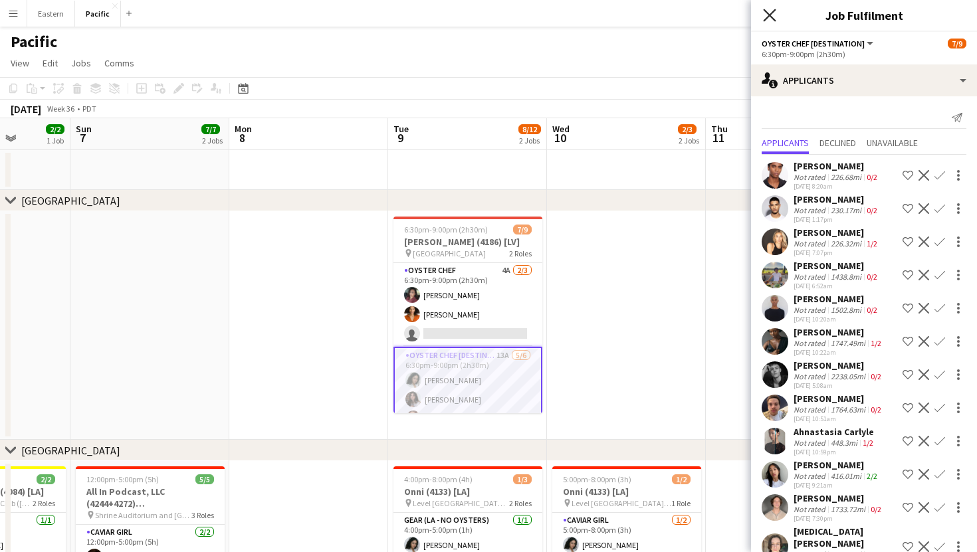 The width and height of the screenshot is (977, 552). Describe the element at coordinates (438, 479) in the screenshot. I see `span: 4:00pm-8:00pm (4h)` at that location.